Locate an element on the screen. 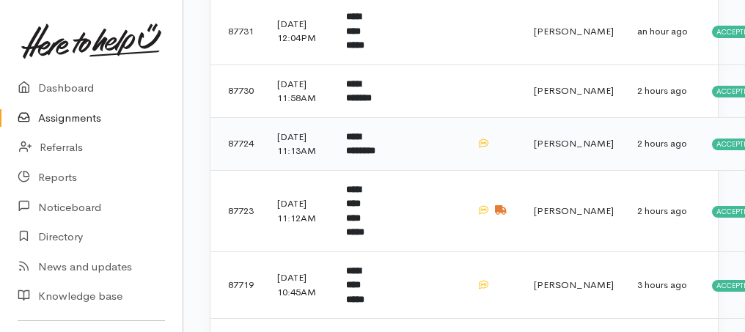  time: an hour ago is located at coordinates (662, 31).